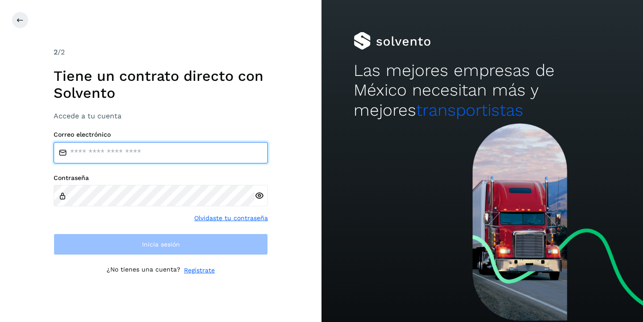 This screenshot has width=643, height=322. Describe the element at coordinates (161, 52) in the screenshot. I see `div: /2` at that location.